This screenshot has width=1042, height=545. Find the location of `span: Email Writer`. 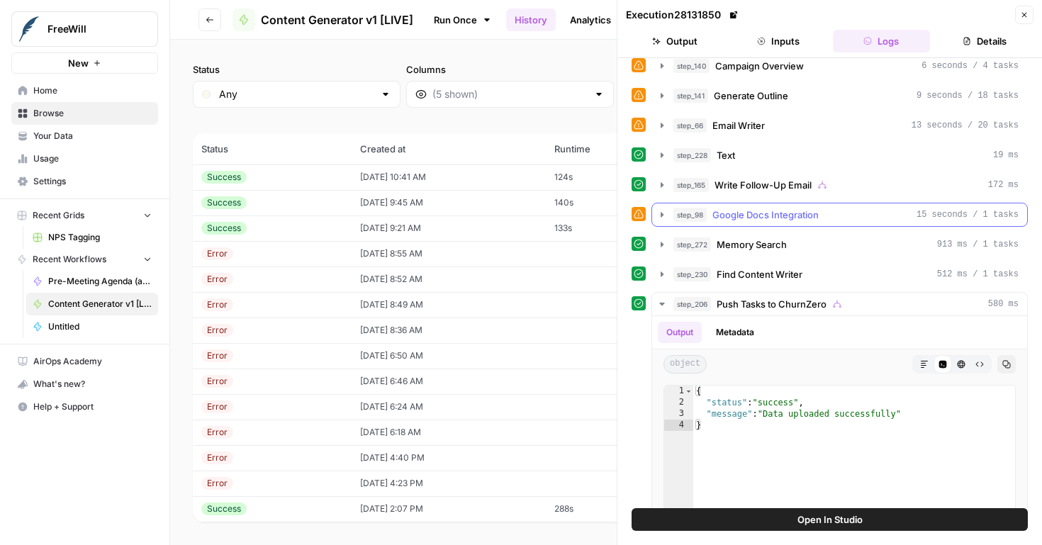

span: Email Writer is located at coordinates (738, 125).